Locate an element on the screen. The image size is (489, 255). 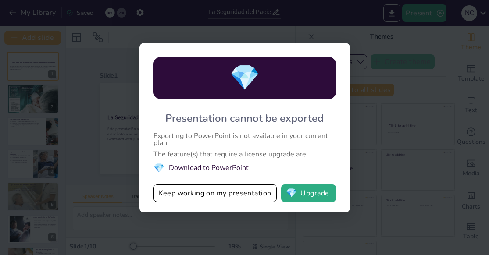
li: Download to PowerPoint is located at coordinates (245, 168).